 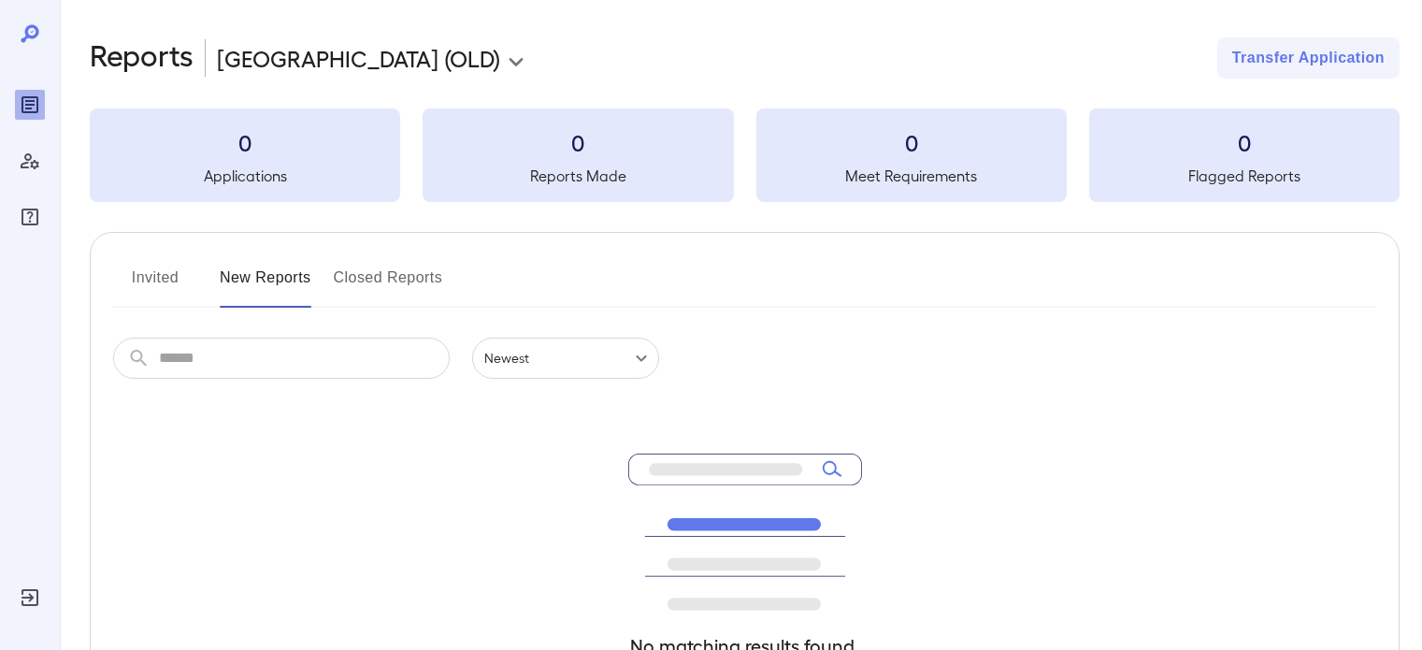 What do you see at coordinates (245, 176) in the screenshot?
I see `h5: Applications` at bounding box center [245, 176].